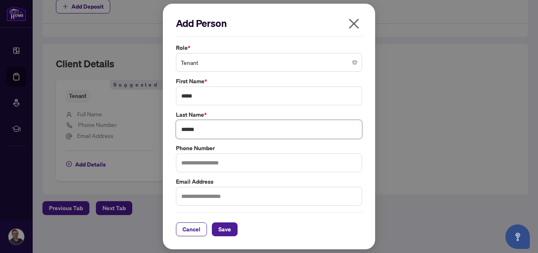 This screenshot has width=538, height=253. Describe the element at coordinates (191, 229) in the screenshot. I see `span: Cancel` at that location.